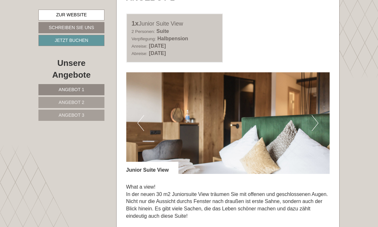 This screenshot has width=378, height=227. Describe the element at coordinates (71, 28) in the screenshot. I see `a: Schreiben Sie uns` at that location.